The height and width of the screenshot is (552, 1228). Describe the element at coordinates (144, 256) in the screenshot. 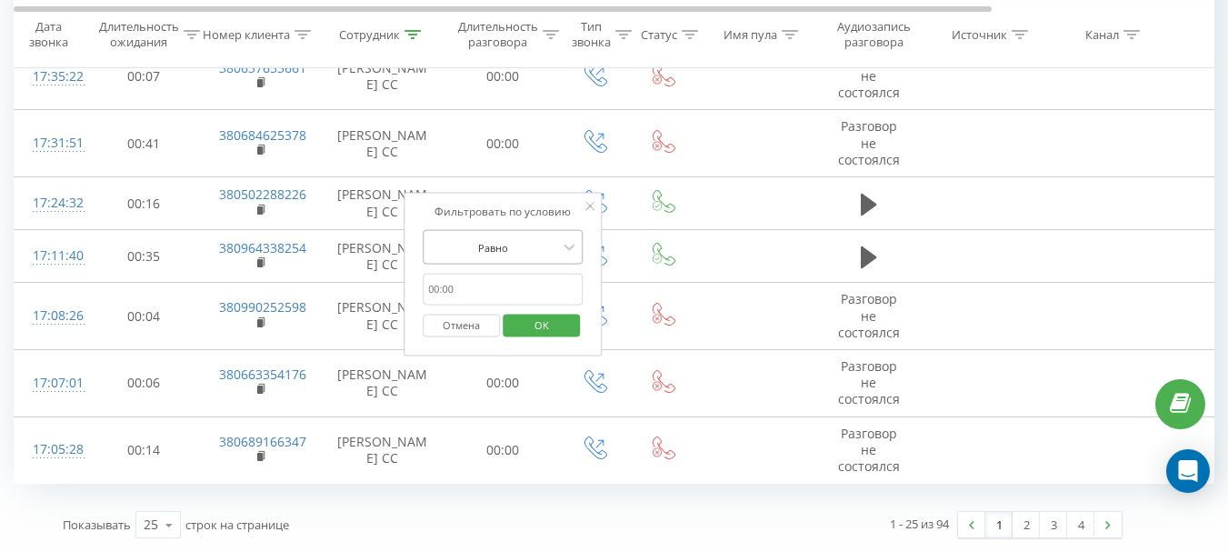

I see `td: 00:35` at that location.